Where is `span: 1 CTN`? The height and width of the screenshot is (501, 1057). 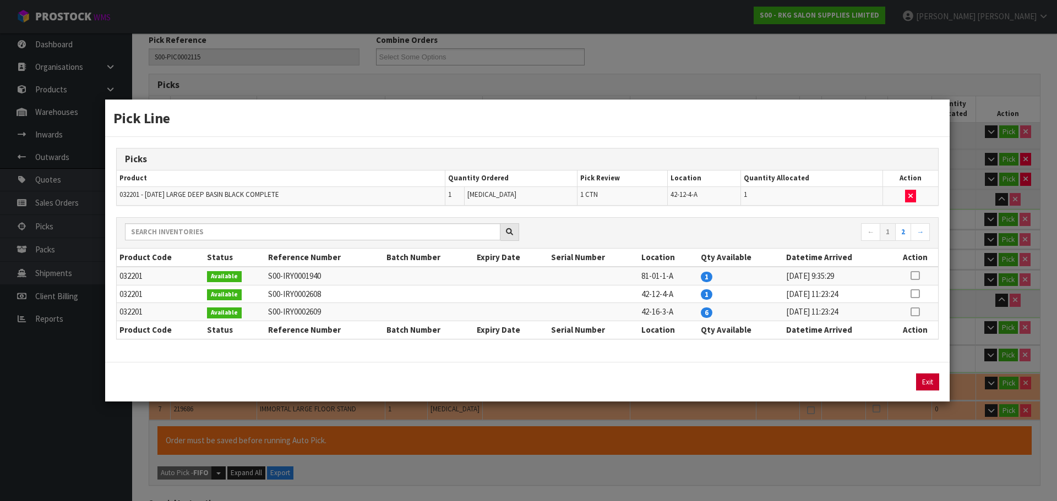
span: 1 CTN is located at coordinates (589, 194).